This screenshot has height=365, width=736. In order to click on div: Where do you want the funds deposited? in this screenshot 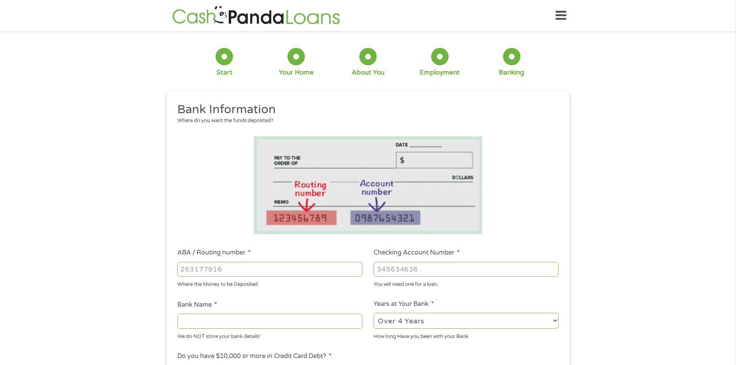, I will do `click(365, 121)`.